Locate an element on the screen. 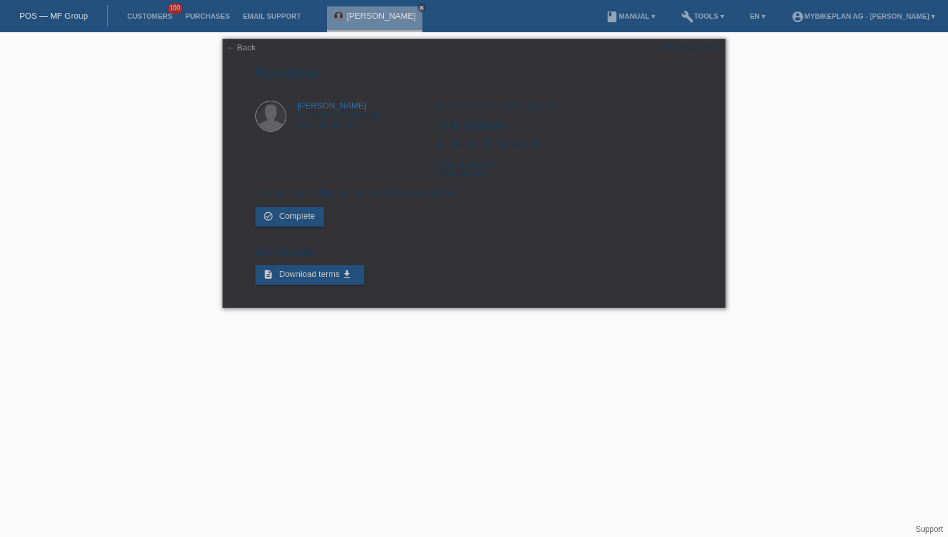  i: book is located at coordinates (612, 17).